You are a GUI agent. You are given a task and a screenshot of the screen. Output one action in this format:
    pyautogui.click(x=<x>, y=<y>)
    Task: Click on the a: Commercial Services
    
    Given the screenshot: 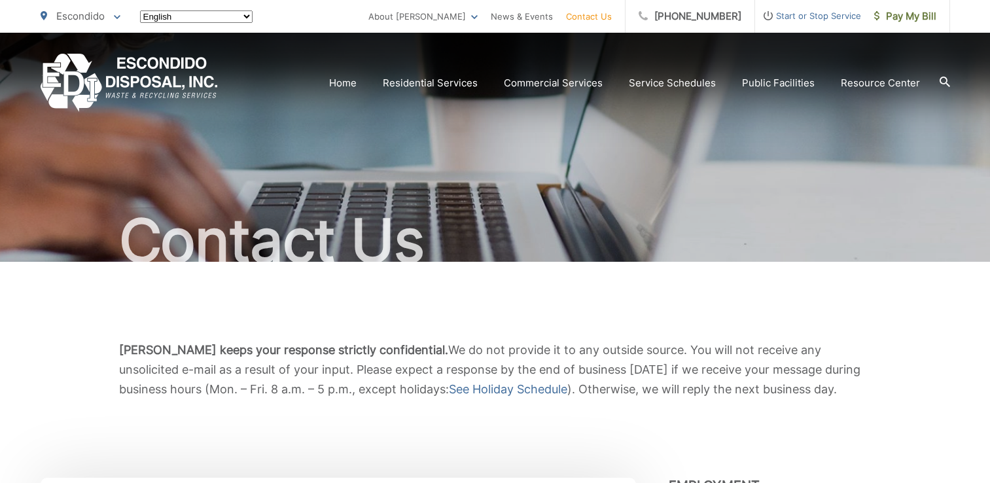 What is the action you would take?
    pyautogui.click(x=553, y=83)
    